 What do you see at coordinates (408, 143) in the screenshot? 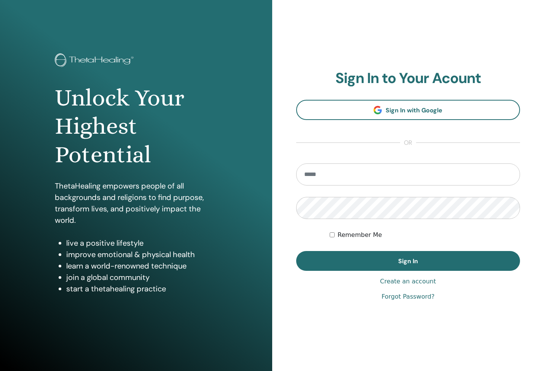
I see `span: or` at bounding box center [408, 143].